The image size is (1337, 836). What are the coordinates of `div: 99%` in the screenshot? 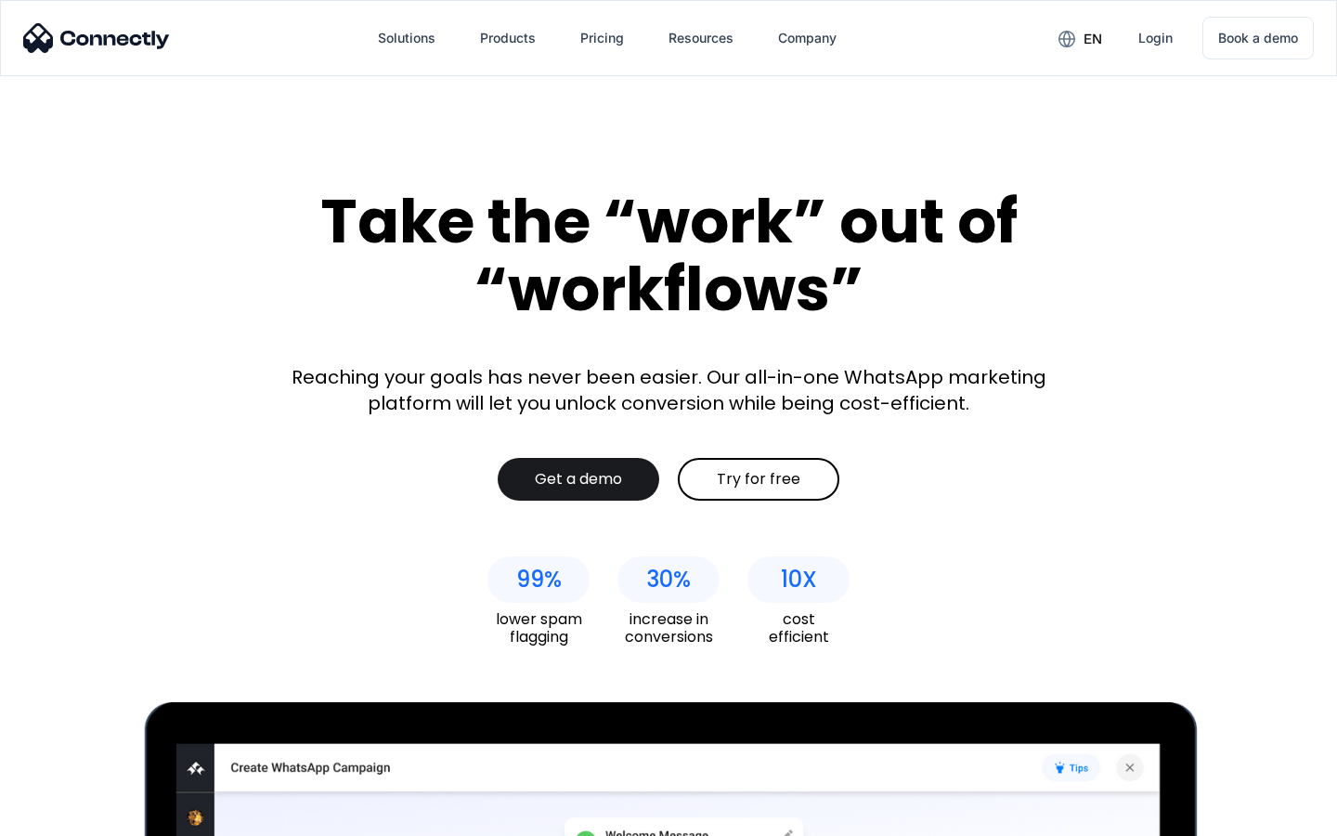 It's located at (539, 580).